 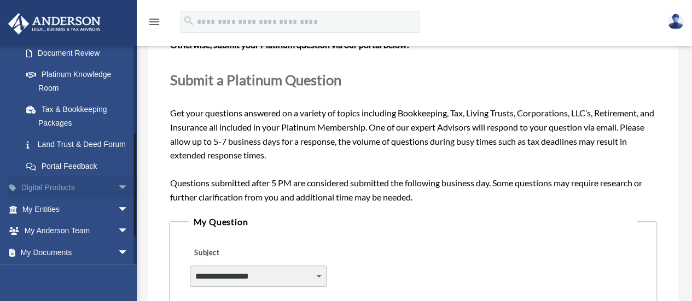 I want to click on a: Billingarrow_drop_down, so click(x=76, y=274).